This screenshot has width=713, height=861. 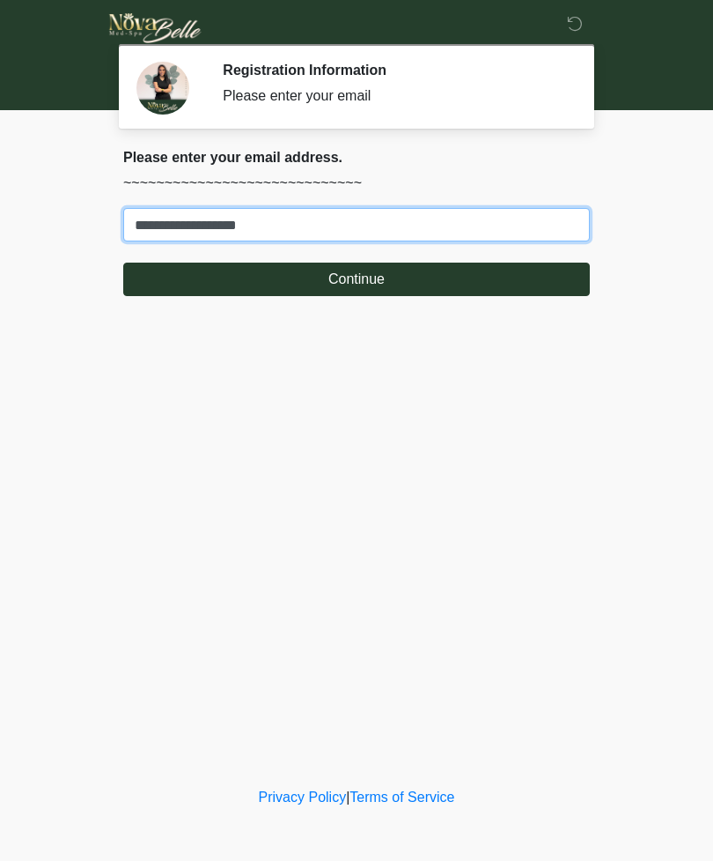 What do you see at coordinates (155, 28) in the screenshot?
I see `img: Novabelle medspa Logo` at bounding box center [155, 28].